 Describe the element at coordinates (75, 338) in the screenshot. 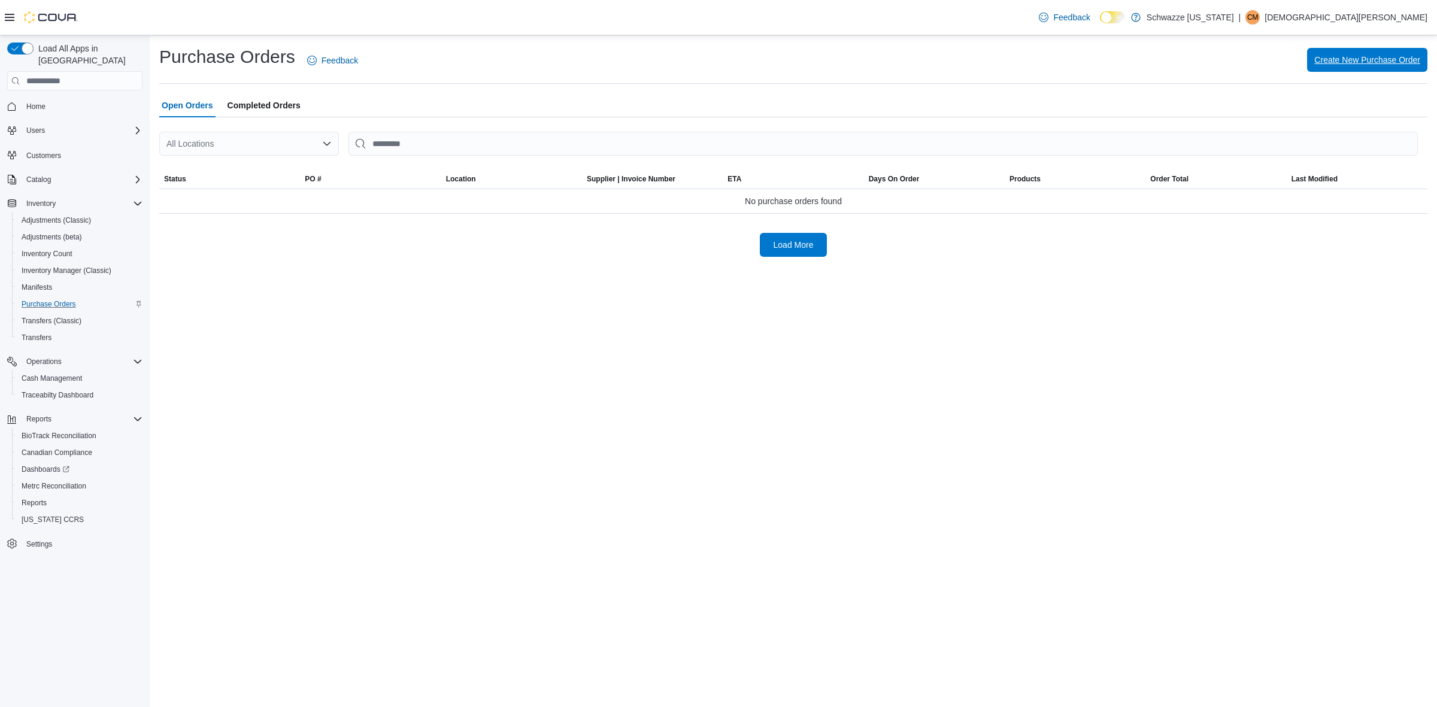

I see `nav: Complex example` at that location.